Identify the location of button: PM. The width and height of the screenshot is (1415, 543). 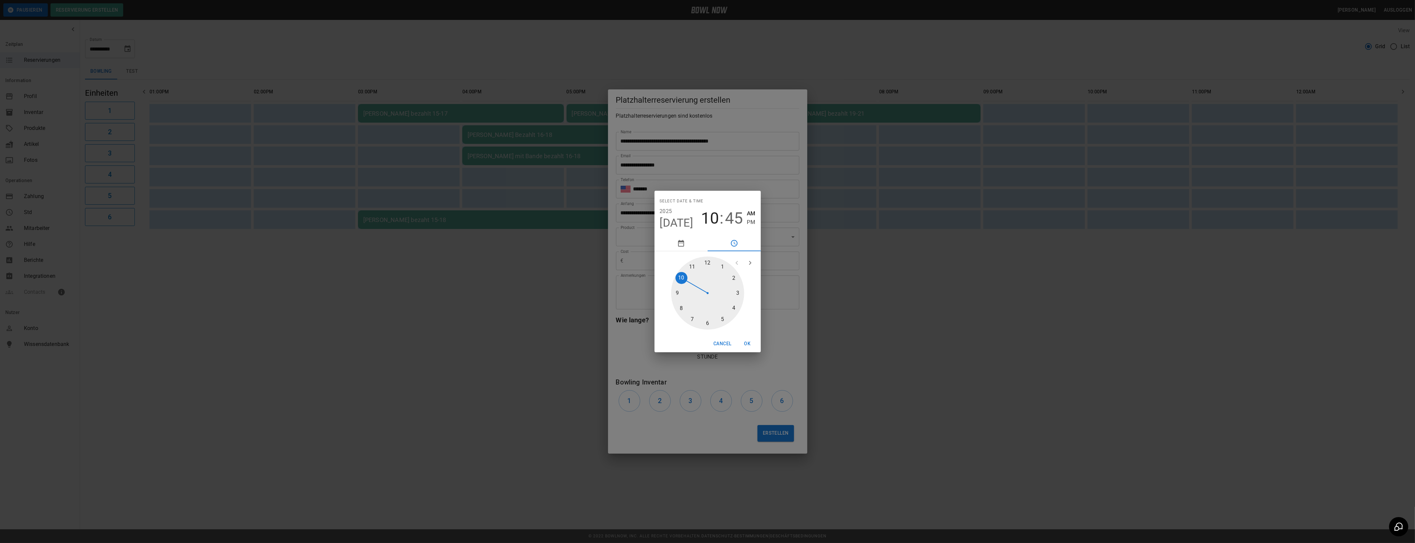
(751, 222).